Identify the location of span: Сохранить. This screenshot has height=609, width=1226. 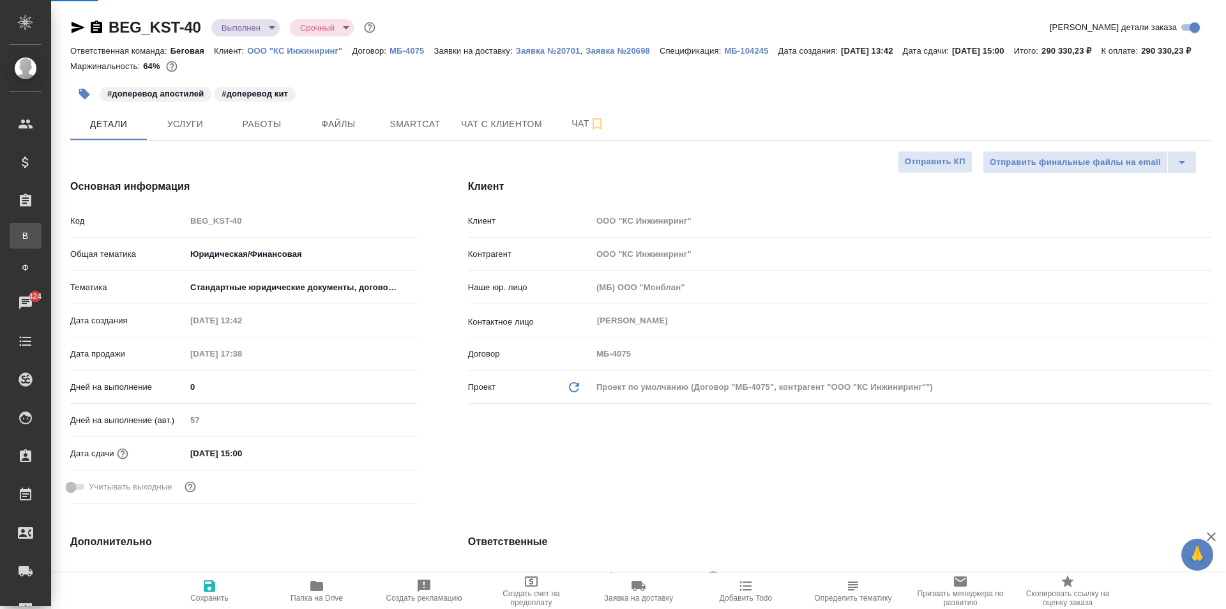
(209, 598).